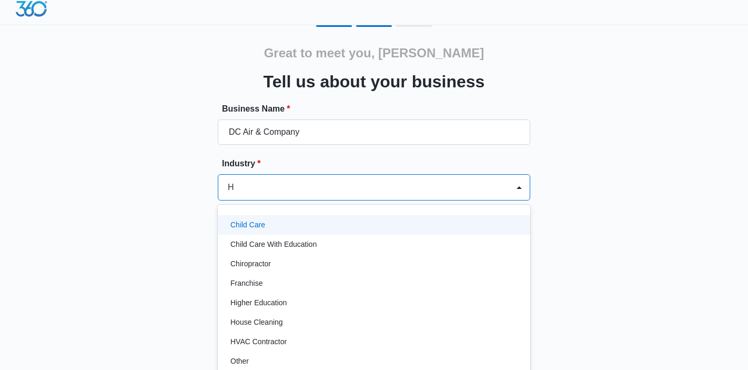 The image size is (748, 370). Describe the element at coordinates (374, 82) in the screenshot. I see `h3: Tell us about your business` at that location.